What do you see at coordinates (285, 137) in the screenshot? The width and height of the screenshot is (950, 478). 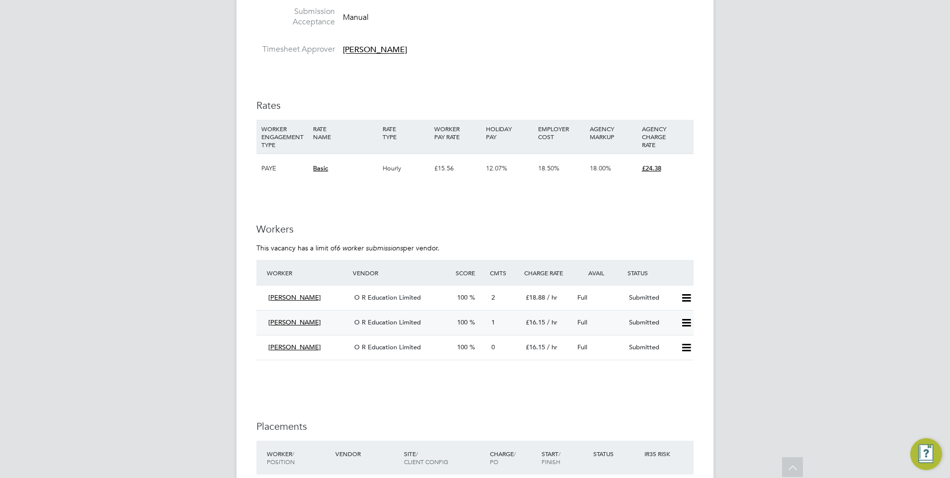 I see `div: WORKER ENGAGEMENT TYPE` at bounding box center [285, 137].